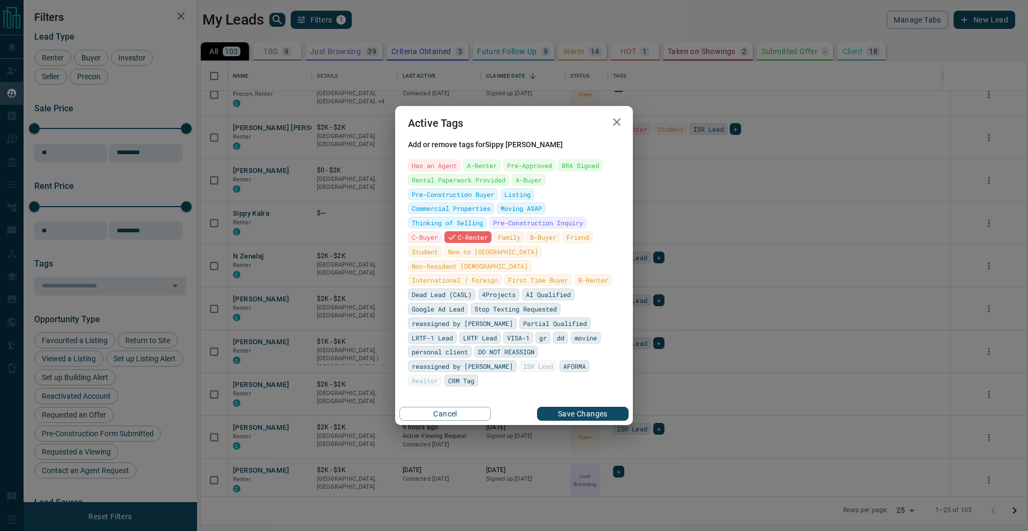  What do you see at coordinates (480, 338) in the screenshot?
I see `div: LRTF Lead` at bounding box center [480, 338].